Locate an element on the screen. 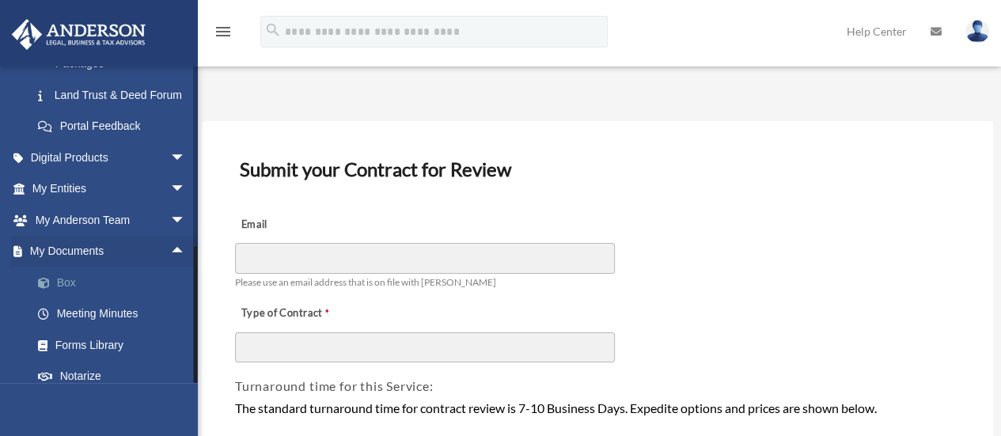 The height and width of the screenshot is (436, 1001). i: menu is located at coordinates (223, 32).